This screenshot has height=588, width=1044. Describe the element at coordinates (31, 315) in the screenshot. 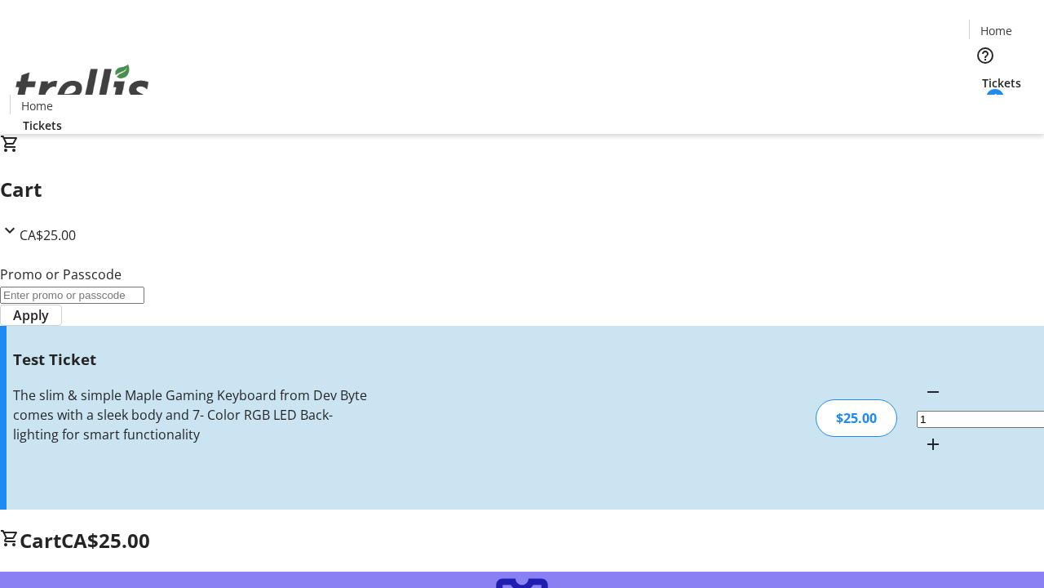

I see `span: Apply` at that location.